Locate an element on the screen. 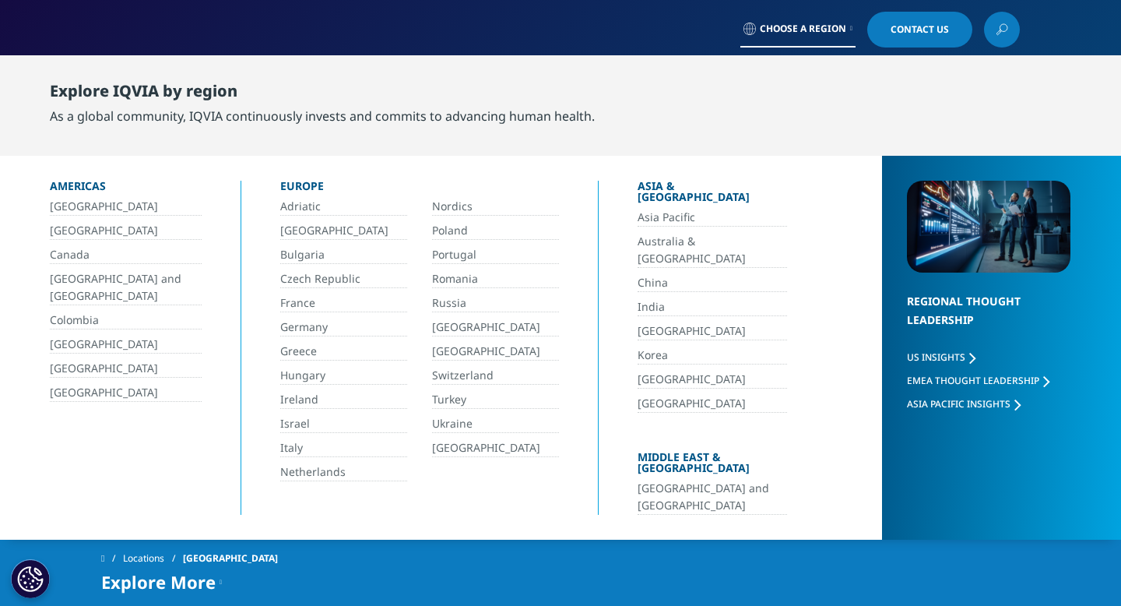 The height and width of the screenshot is (606, 1121). nav: Primary is located at coordinates (626, 91).